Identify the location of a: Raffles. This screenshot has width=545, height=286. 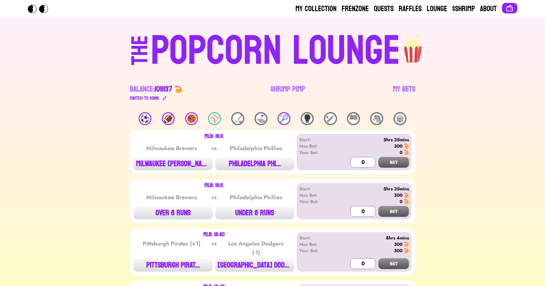
(411, 9).